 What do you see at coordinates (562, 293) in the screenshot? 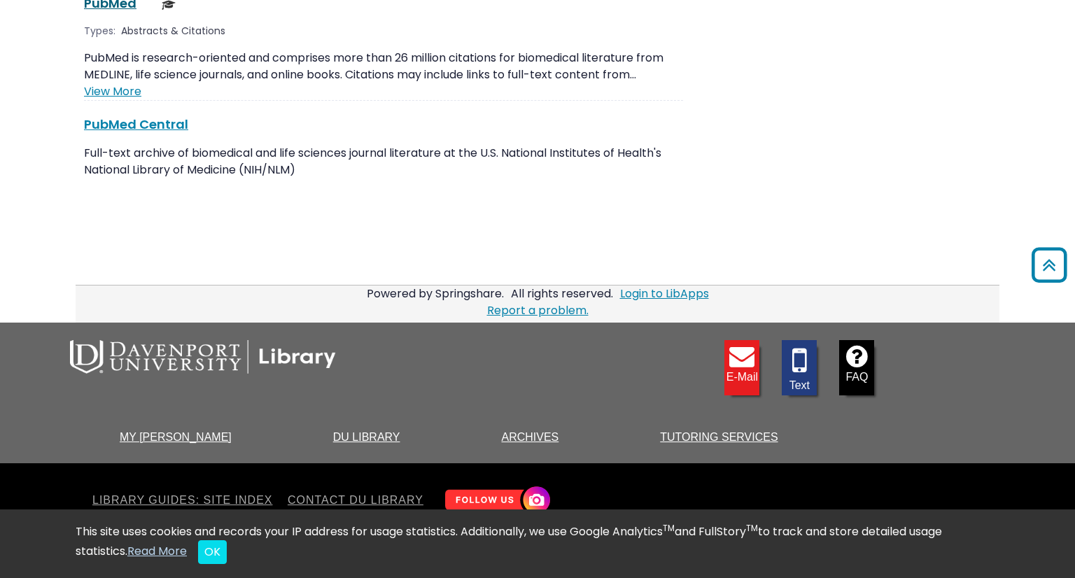
I see `div: All rights reserved.` at bounding box center [562, 293].